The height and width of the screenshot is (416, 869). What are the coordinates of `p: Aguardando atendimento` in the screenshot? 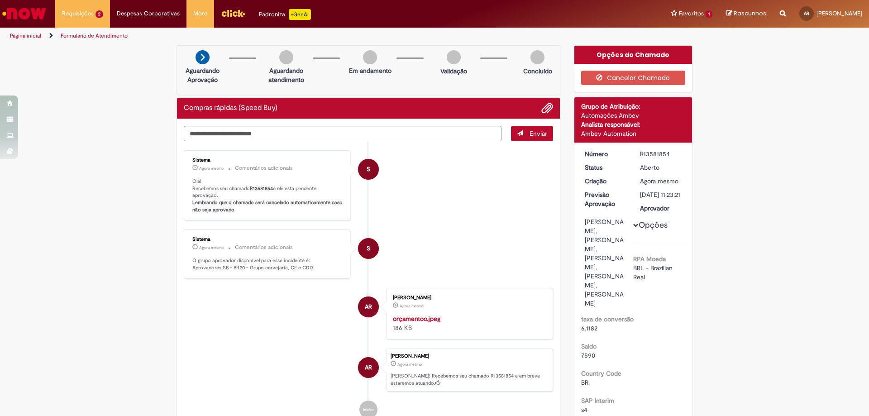 It's located at (286, 75).